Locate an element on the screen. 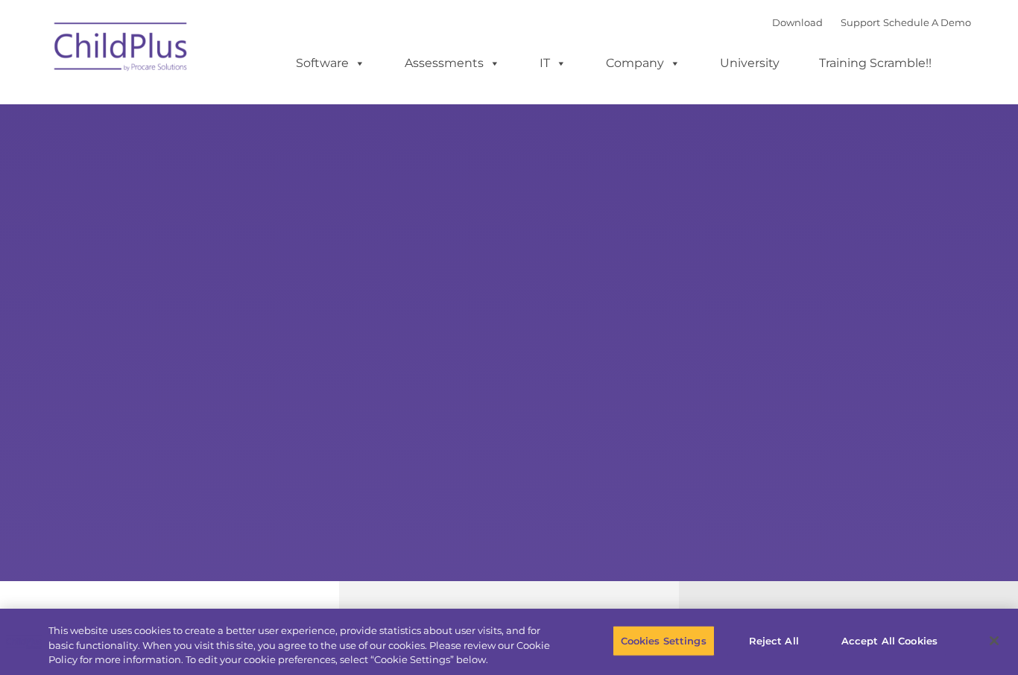 This screenshot has height=675, width=1018. button: Accept All Cookies is located at coordinates (889, 641).